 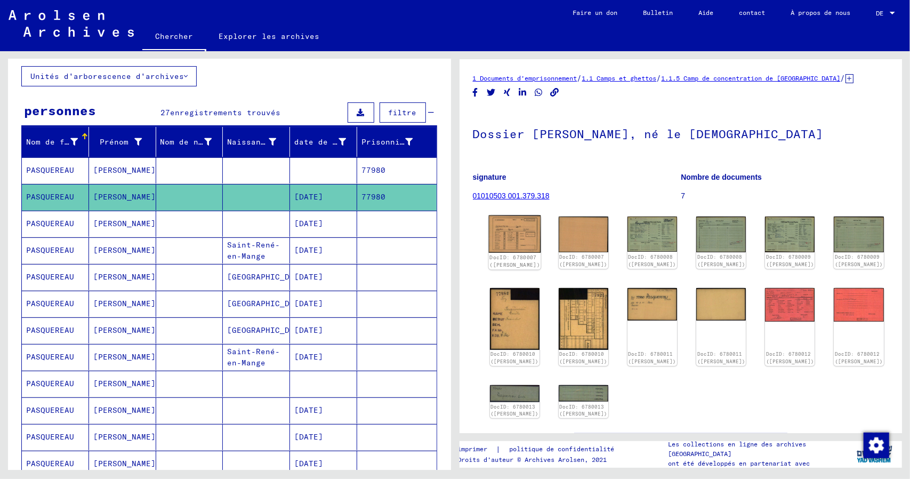 What do you see at coordinates (683, 196) in the screenshot?
I see `font: 7` at bounding box center [683, 196].